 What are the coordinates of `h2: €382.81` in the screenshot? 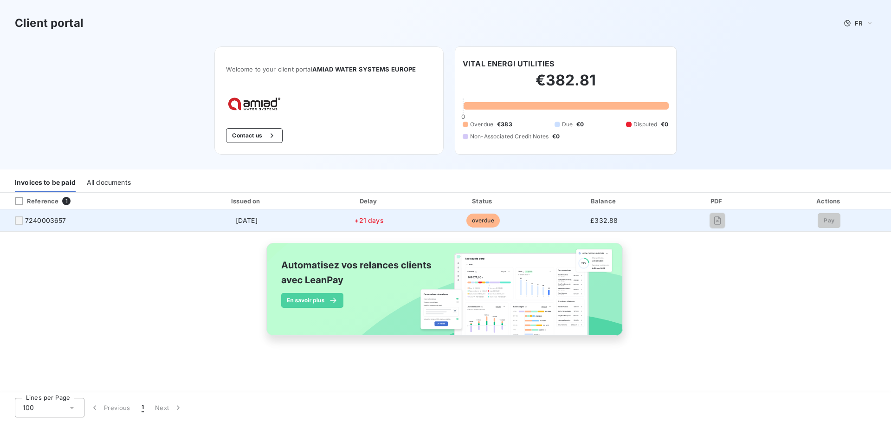 It's located at (565, 85).